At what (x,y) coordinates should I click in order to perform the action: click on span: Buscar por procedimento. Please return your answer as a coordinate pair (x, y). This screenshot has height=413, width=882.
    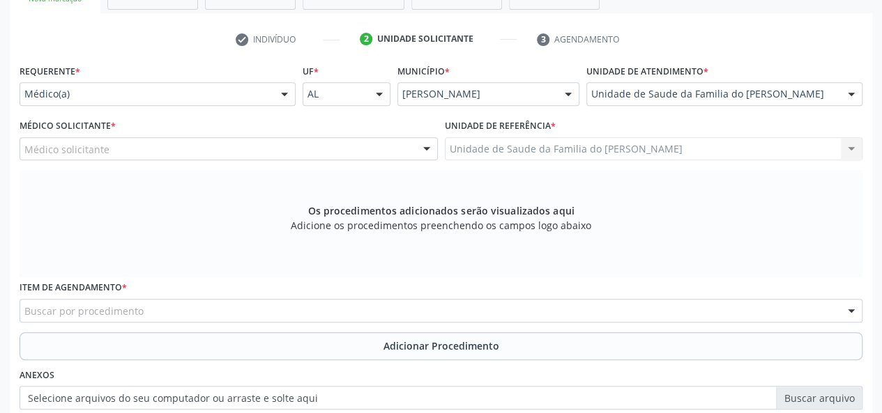
    Looking at the image, I should click on (84, 311).